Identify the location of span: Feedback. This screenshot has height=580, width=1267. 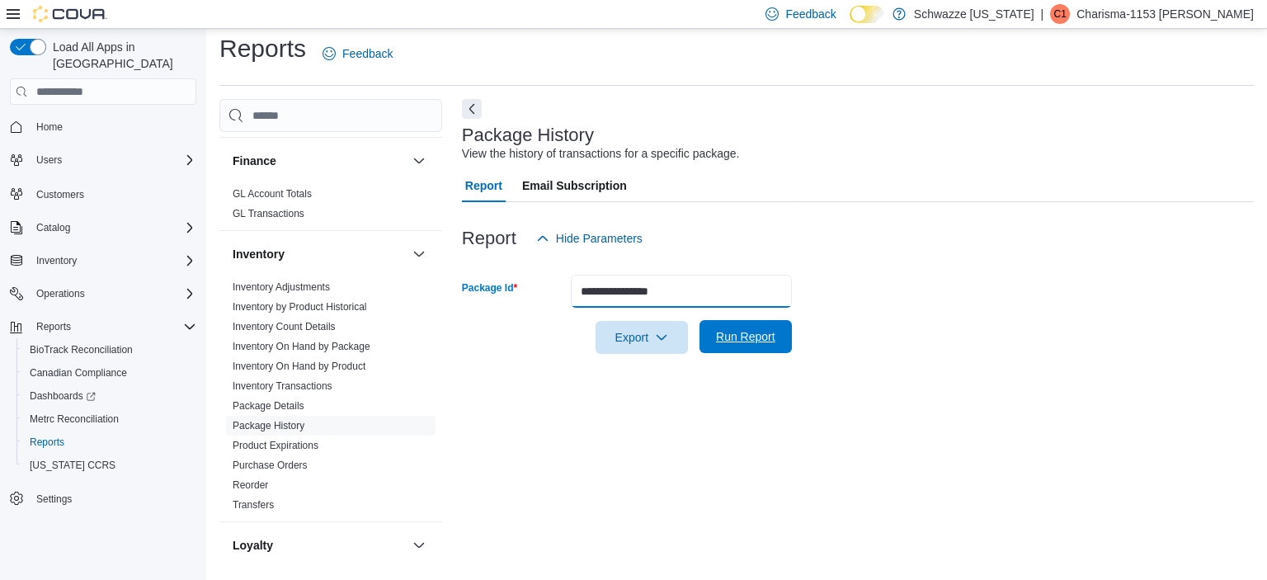
(367, 54).